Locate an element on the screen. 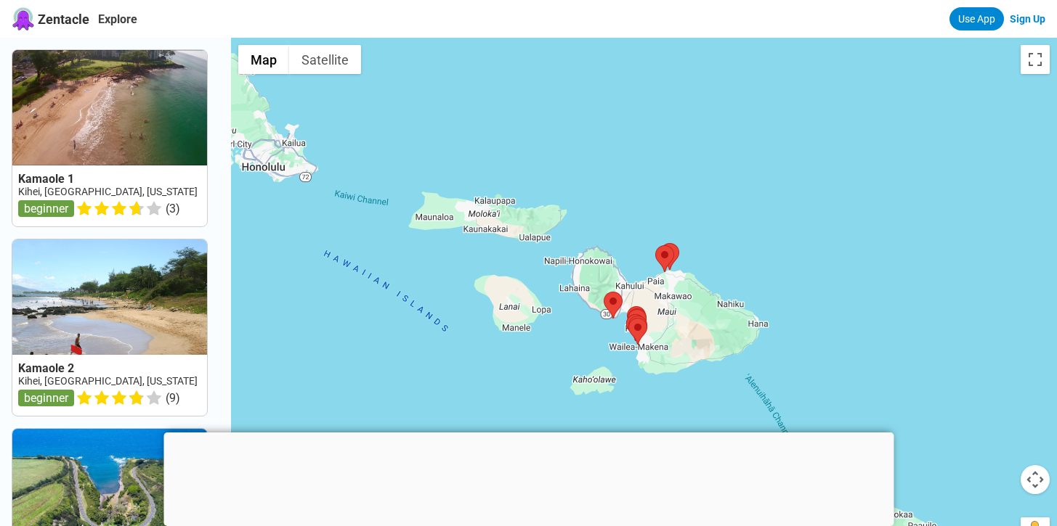  button: Toggle fullscreen view is located at coordinates (1035, 60).